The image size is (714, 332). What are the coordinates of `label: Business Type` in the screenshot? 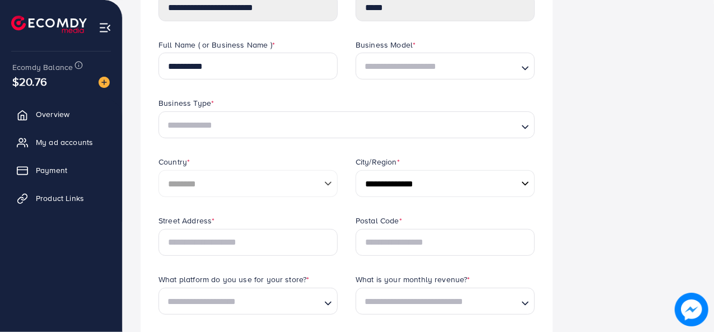 It's located at (186, 103).